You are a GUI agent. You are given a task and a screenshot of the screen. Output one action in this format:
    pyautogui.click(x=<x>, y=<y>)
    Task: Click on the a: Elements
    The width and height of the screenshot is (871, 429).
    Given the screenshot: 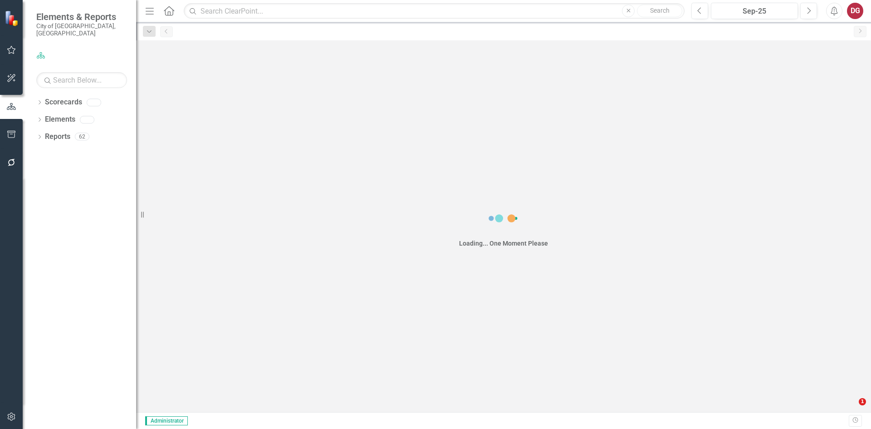 What is the action you would take?
    pyautogui.click(x=60, y=119)
    